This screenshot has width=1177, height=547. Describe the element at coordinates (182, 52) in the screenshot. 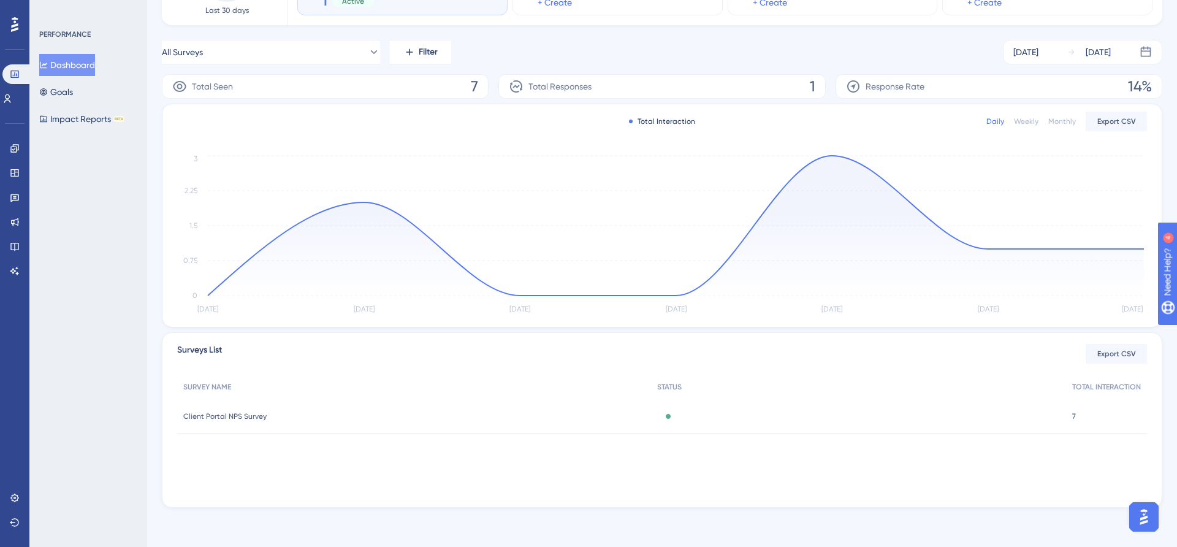

I see `span: All Surveys` at that location.